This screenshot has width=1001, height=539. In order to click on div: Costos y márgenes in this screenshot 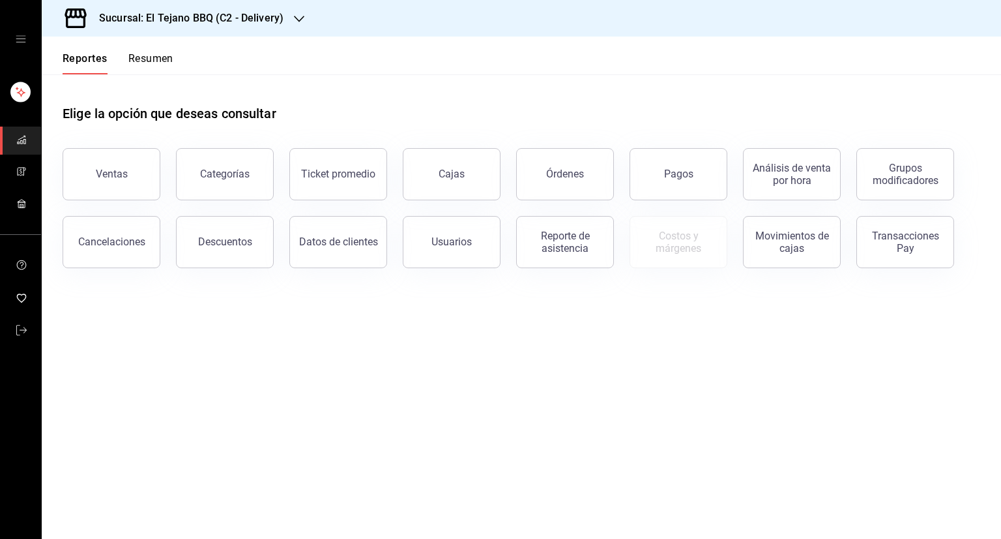, I will do `click(679, 242)`.